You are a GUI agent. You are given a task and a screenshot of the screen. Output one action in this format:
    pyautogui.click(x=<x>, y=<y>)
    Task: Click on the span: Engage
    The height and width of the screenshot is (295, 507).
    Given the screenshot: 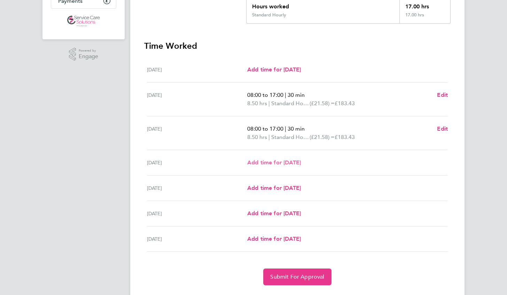 What is the action you would take?
    pyautogui.click(x=88, y=56)
    